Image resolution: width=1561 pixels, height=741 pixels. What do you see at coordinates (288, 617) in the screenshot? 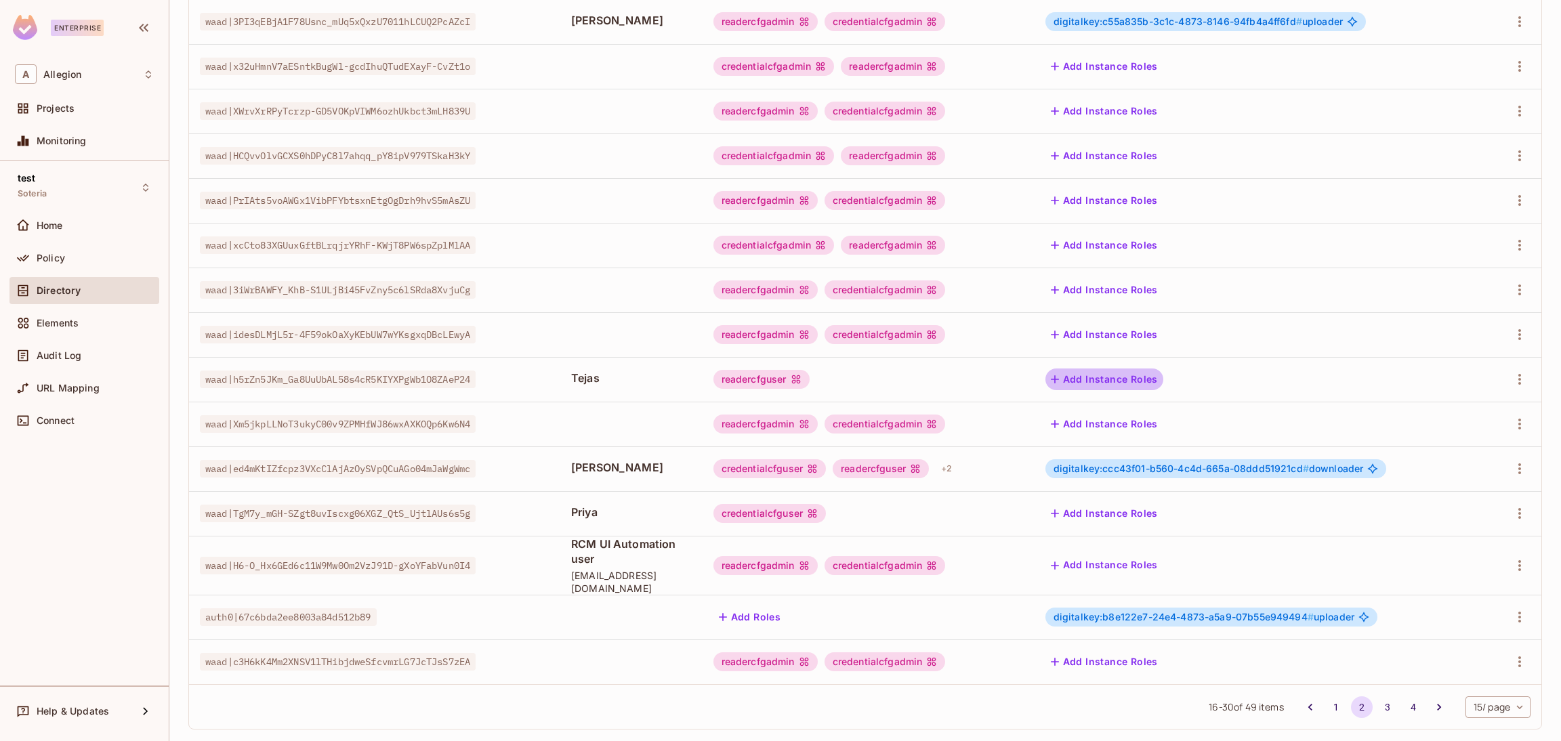
I see `span: auth0|67c6bda2ee8003a84d512b89` at bounding box center [288, 617].